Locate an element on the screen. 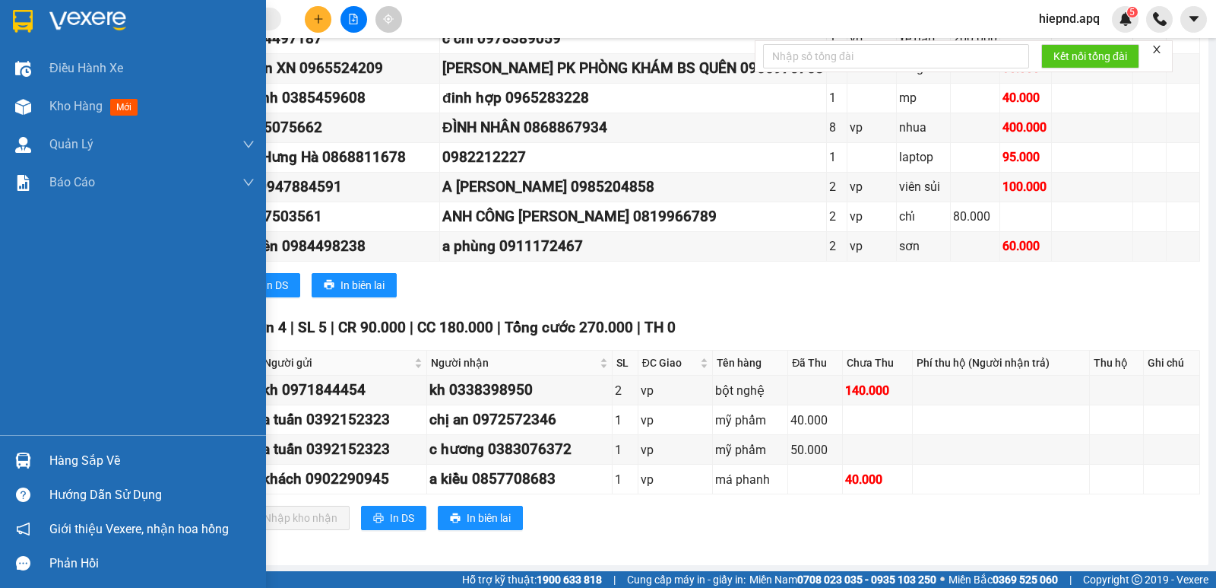 The image size is (1216, 588). span: Báo cáo is located at coordinates (72, 182).